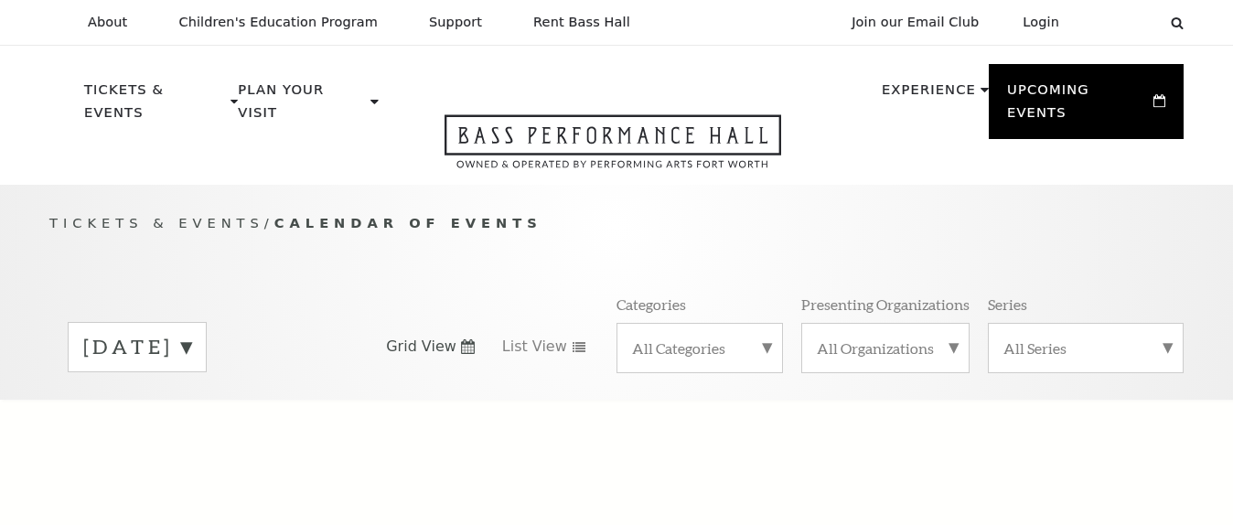 Image resolution: width=1233 pixels, height=525 pixels. Describe the element at coordinates (107, 22) in the screenshot. I see `p: About` at that location.